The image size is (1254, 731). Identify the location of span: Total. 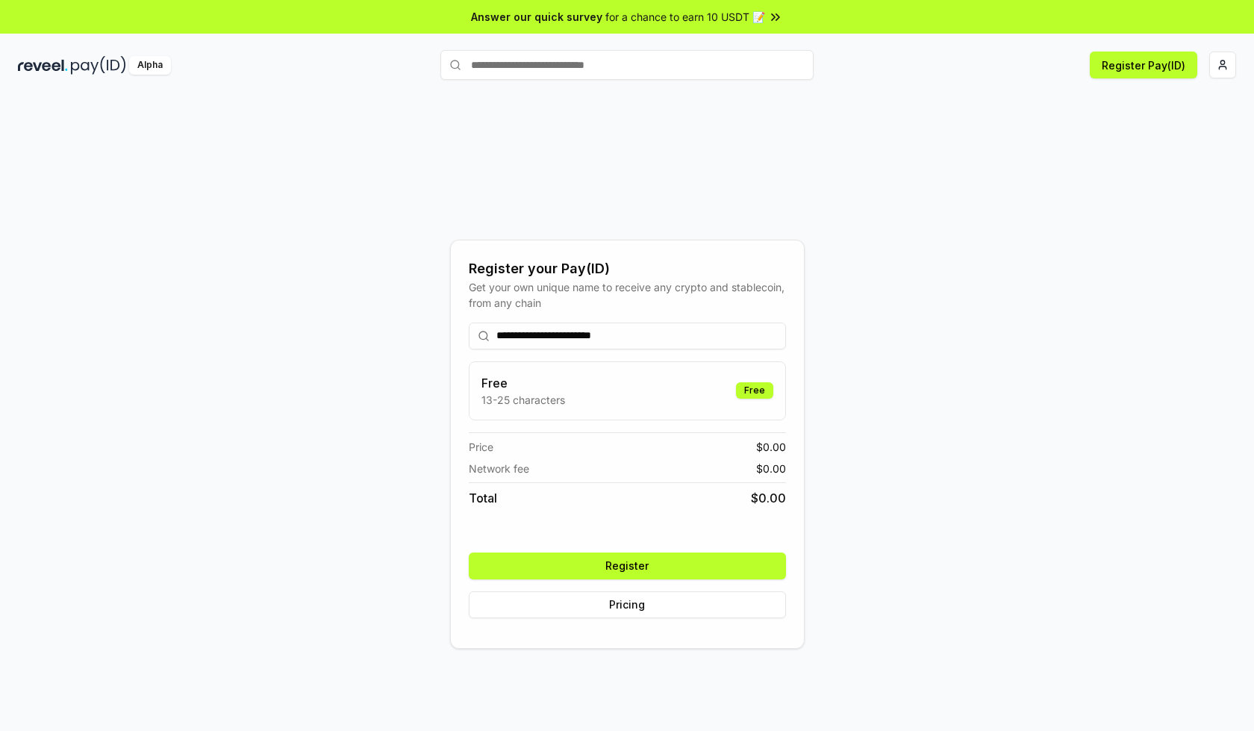
(483, 498).